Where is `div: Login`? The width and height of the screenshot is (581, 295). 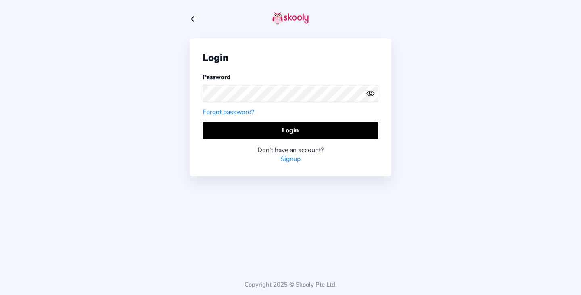 div: Login is located at coordinates (290, 58).